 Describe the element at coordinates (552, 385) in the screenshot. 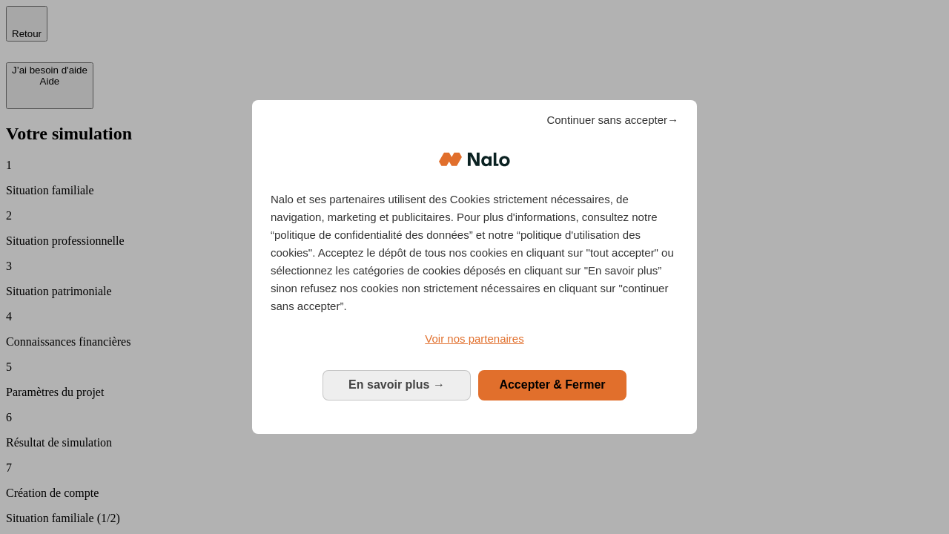

I see `button: Accepter & Fermer: Accepter notre traitement des données et fermer` at that location.